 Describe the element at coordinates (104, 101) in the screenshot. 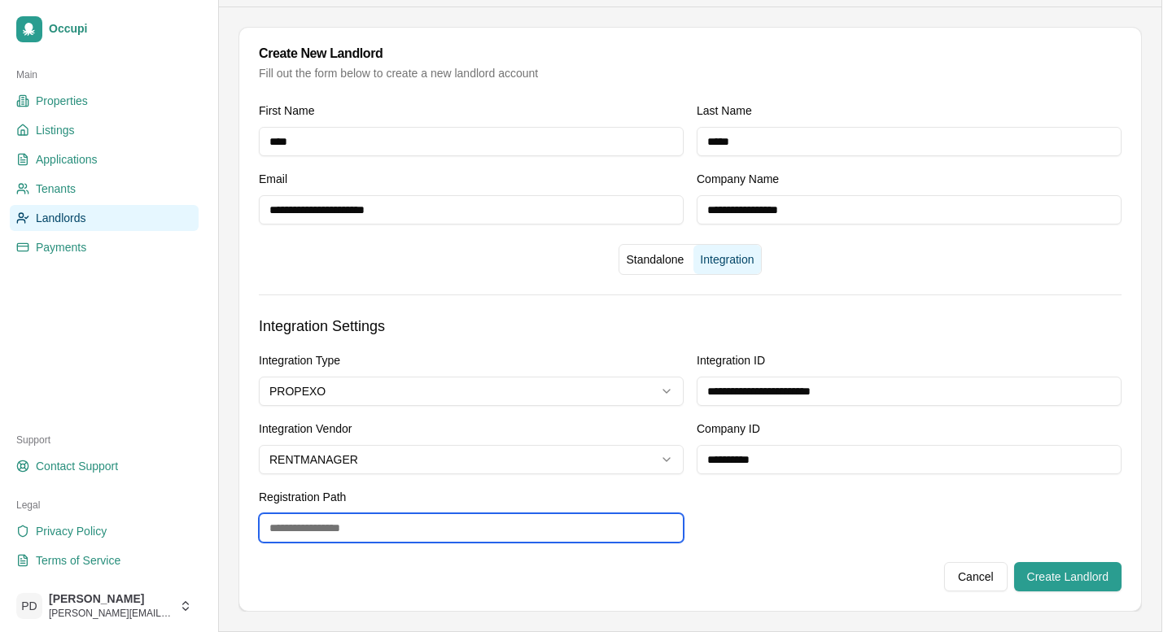

I see `a: Properties` at that location.